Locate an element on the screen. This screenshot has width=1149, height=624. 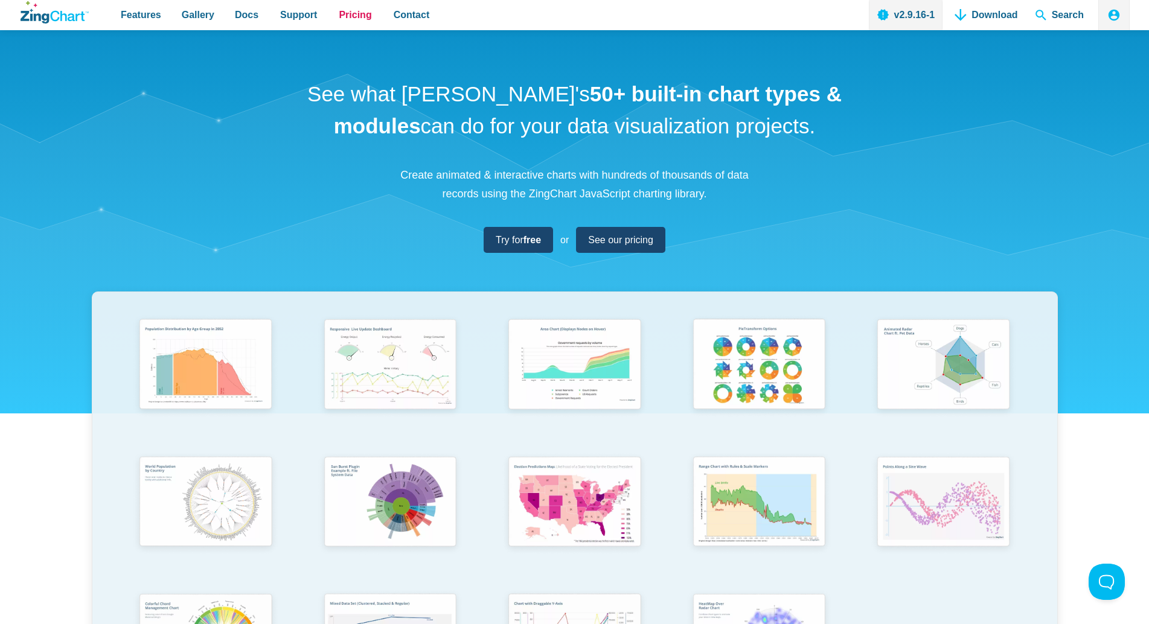
a: Sun Burst Plugin Example ft. File System Data is located at coordinates (390, 519).